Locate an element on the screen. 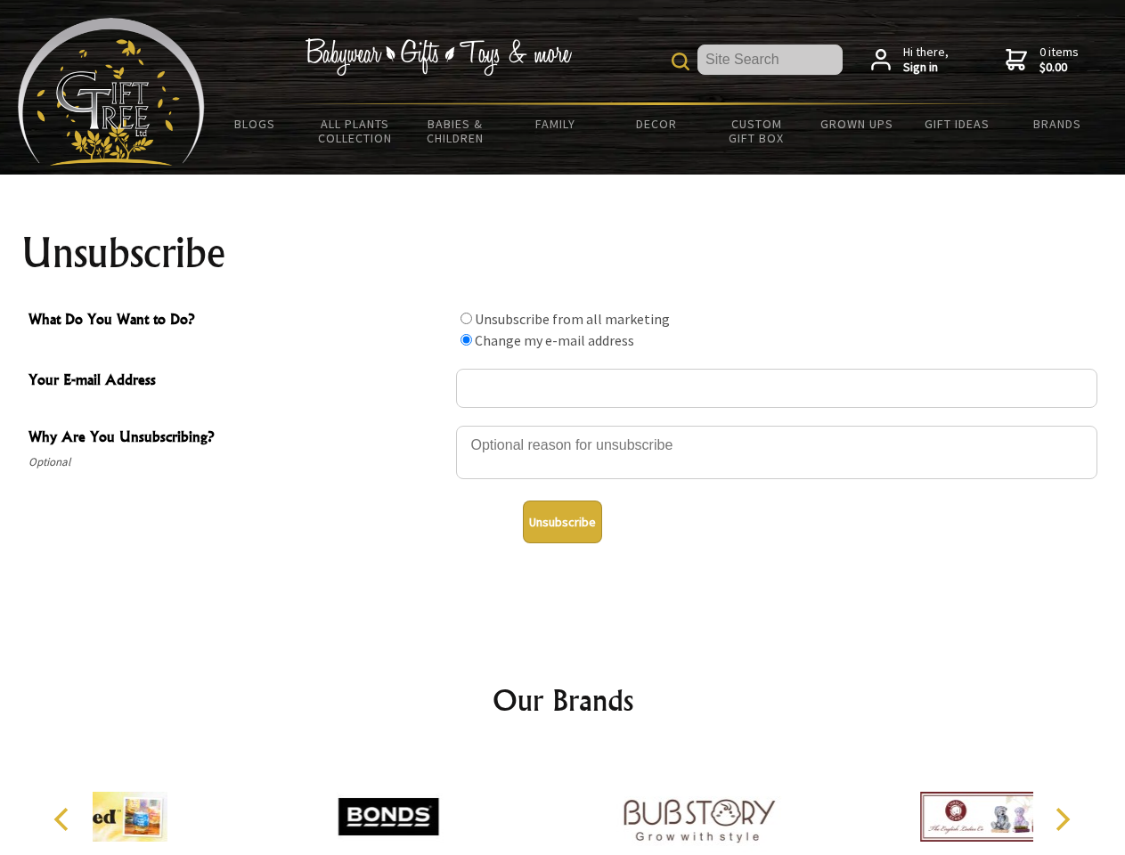 Image resolution: width=1125 pixels, height=855 pixels. span: Your E-mail Address is located at coordinates (238, 381).